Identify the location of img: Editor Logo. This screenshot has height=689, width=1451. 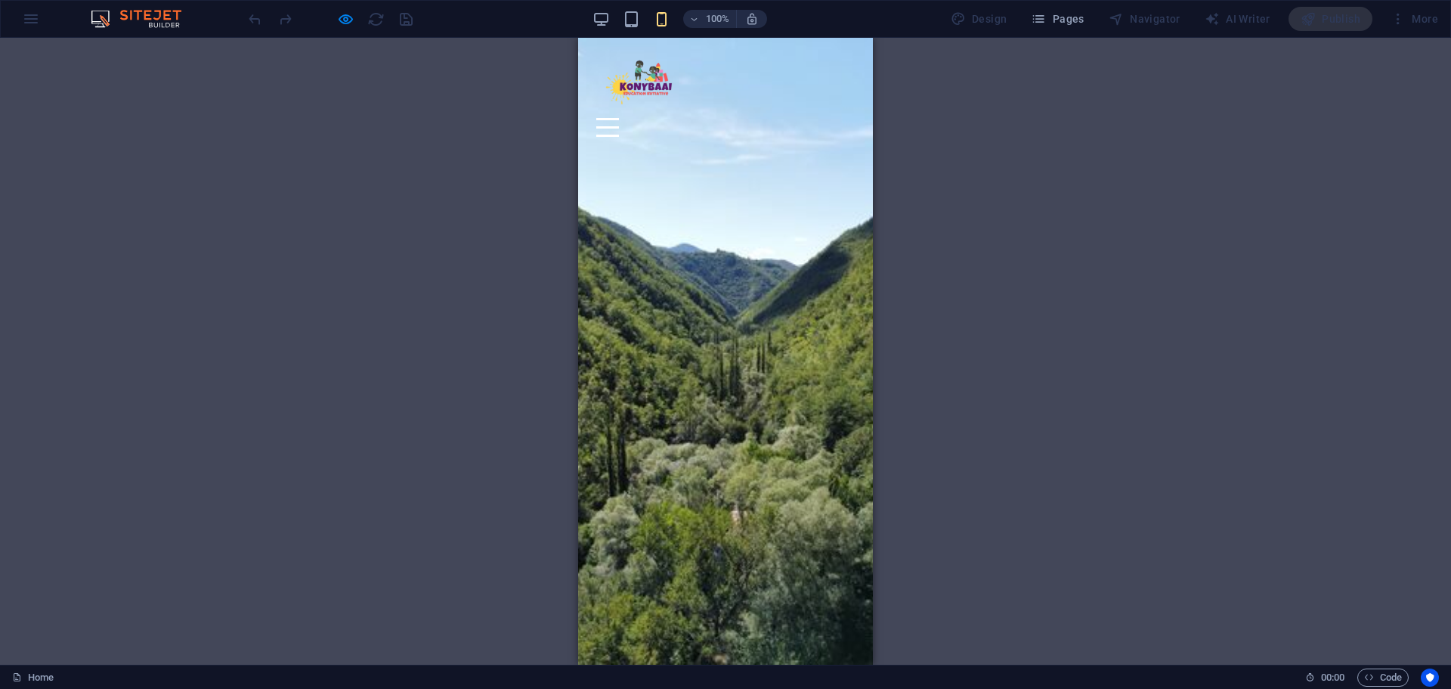
(144, 19).